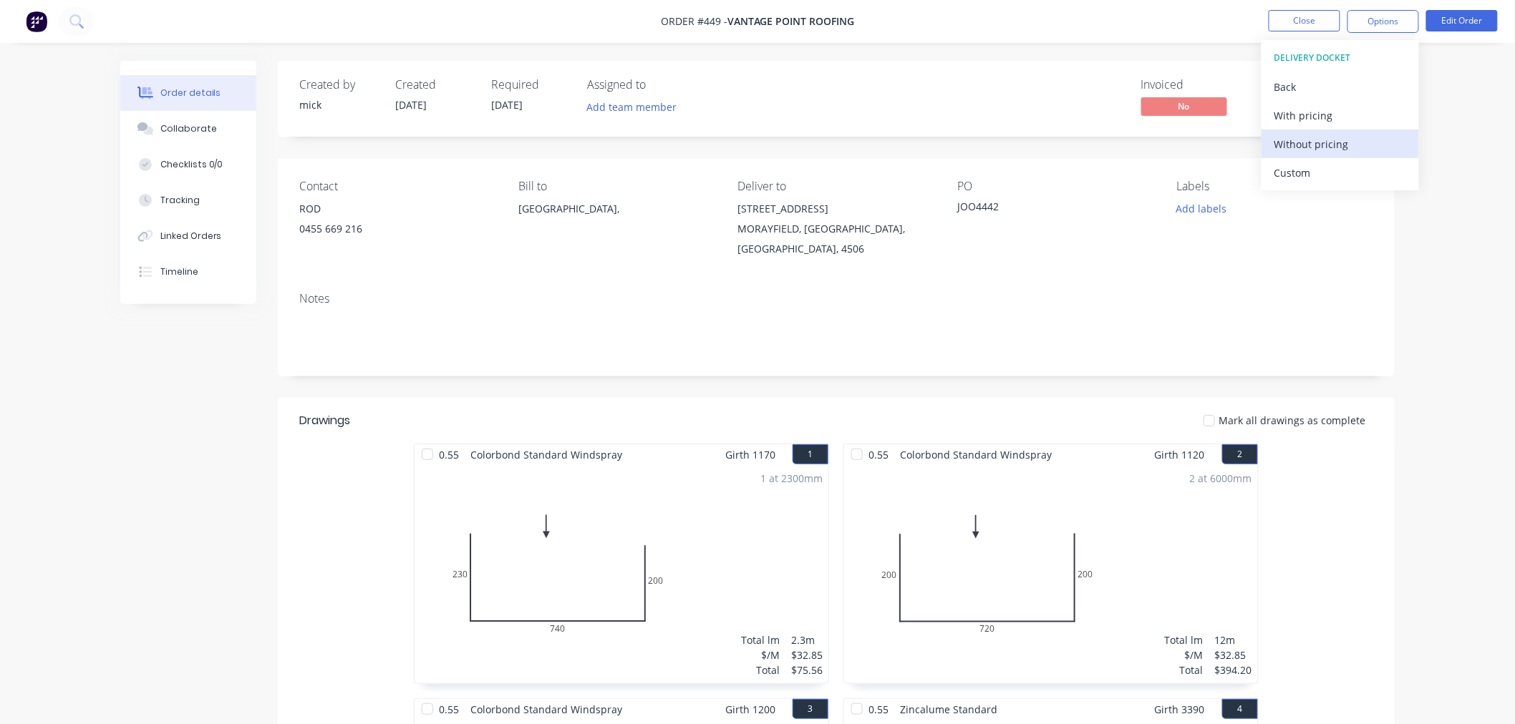 The image size is (1515, 724). Describe the element at coordinates (188, 129) in the screenshot. I see `div: Collaborate` at that location.